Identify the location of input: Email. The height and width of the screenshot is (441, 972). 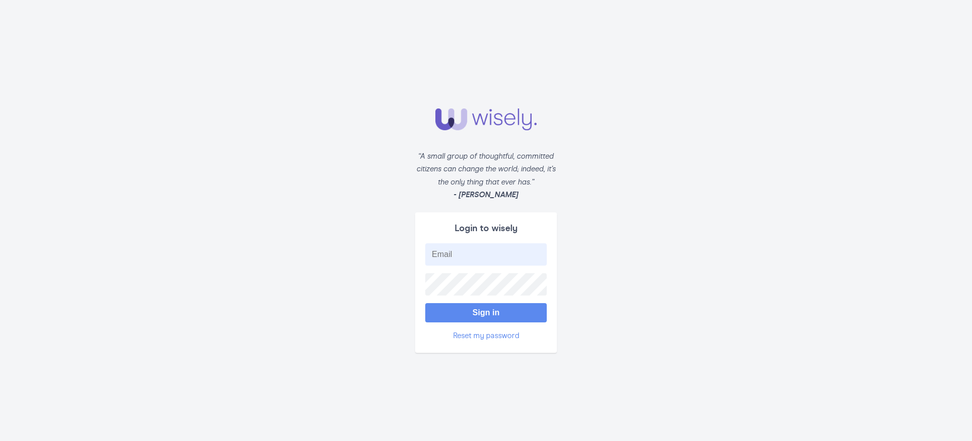
(486, 254).